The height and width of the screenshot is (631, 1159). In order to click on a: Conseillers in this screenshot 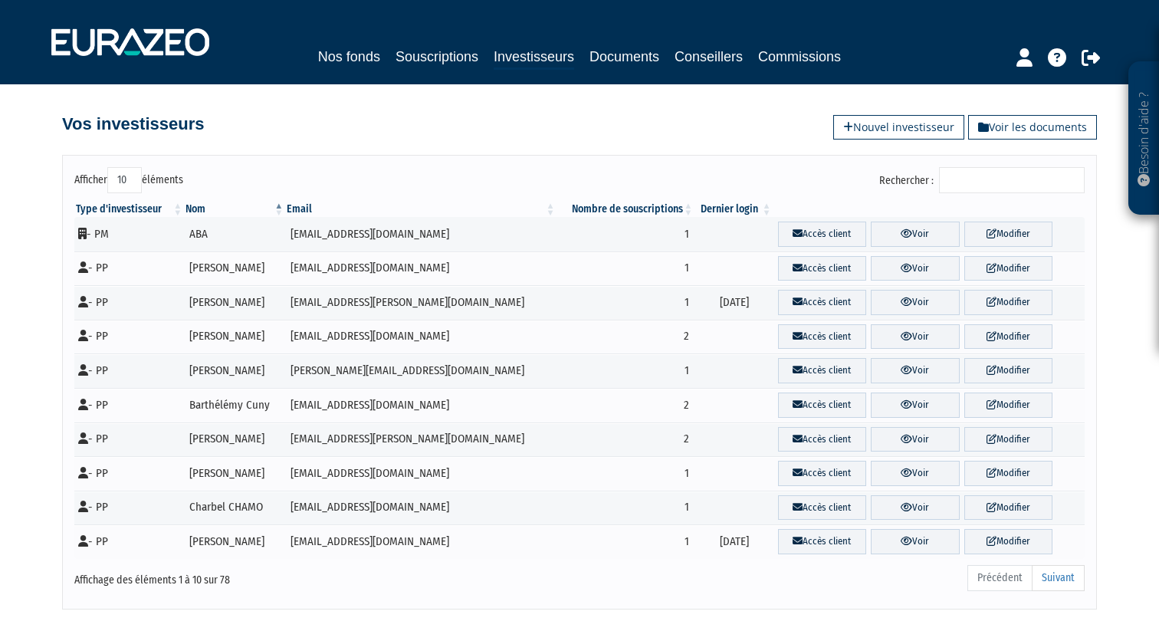, I will do `click(709, 57)`.